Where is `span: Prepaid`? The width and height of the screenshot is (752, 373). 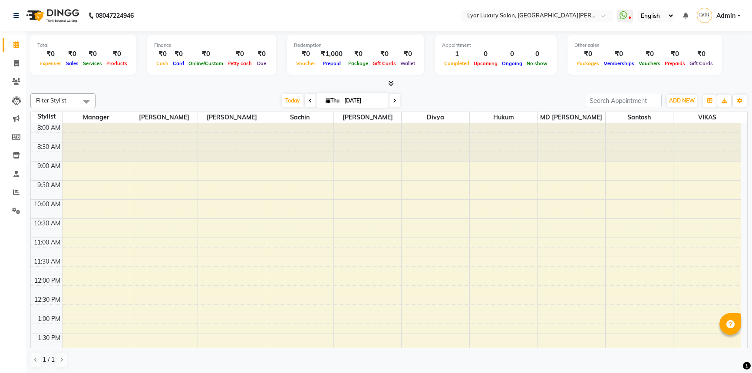
span: Prepaid is located at coordinates (332, 63).